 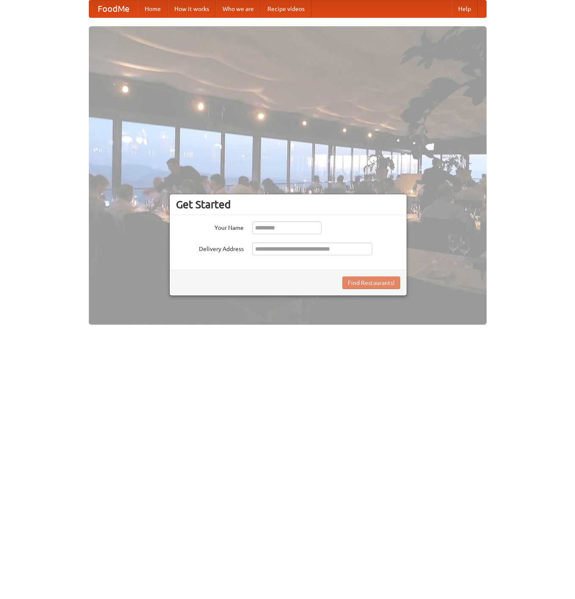 I want to click on a: How it works, so click(x=192, y=9).